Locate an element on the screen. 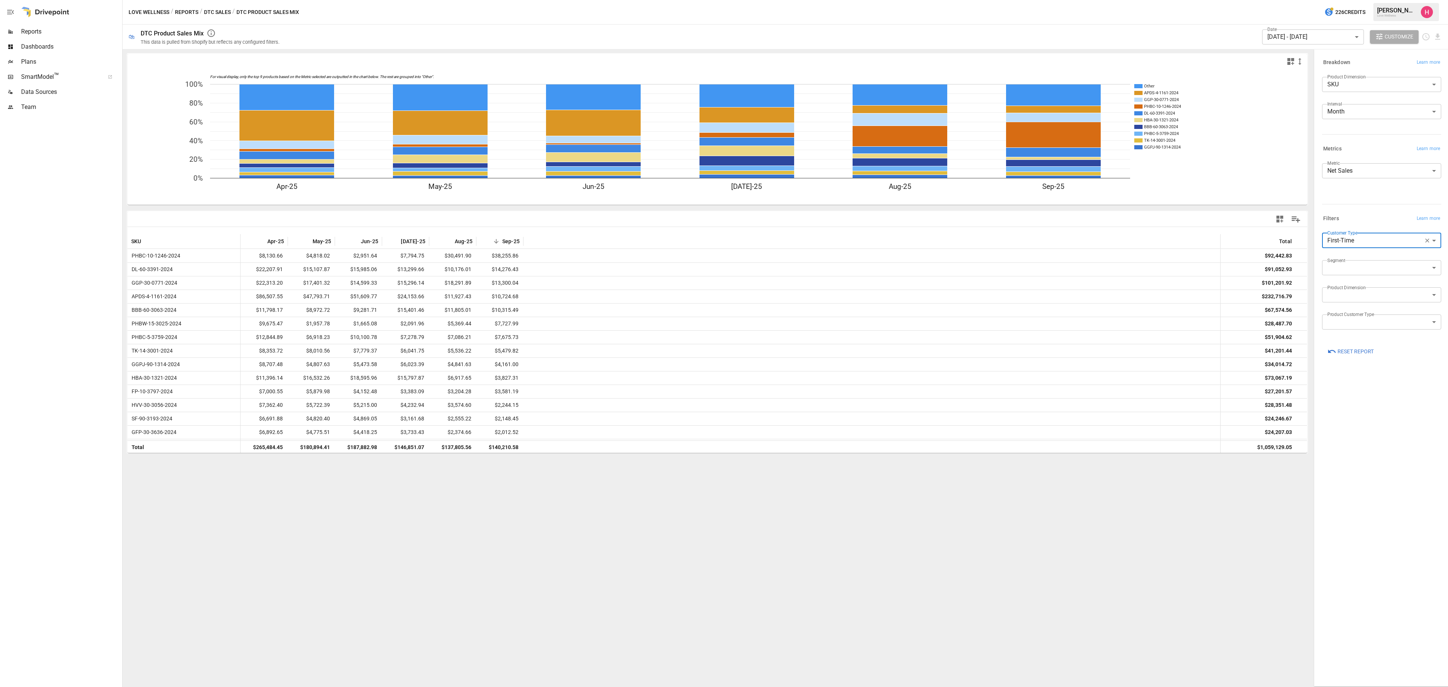 This screenshot has width=1448, height=687. span: Apr-25 is located at coordinates (276, 241).